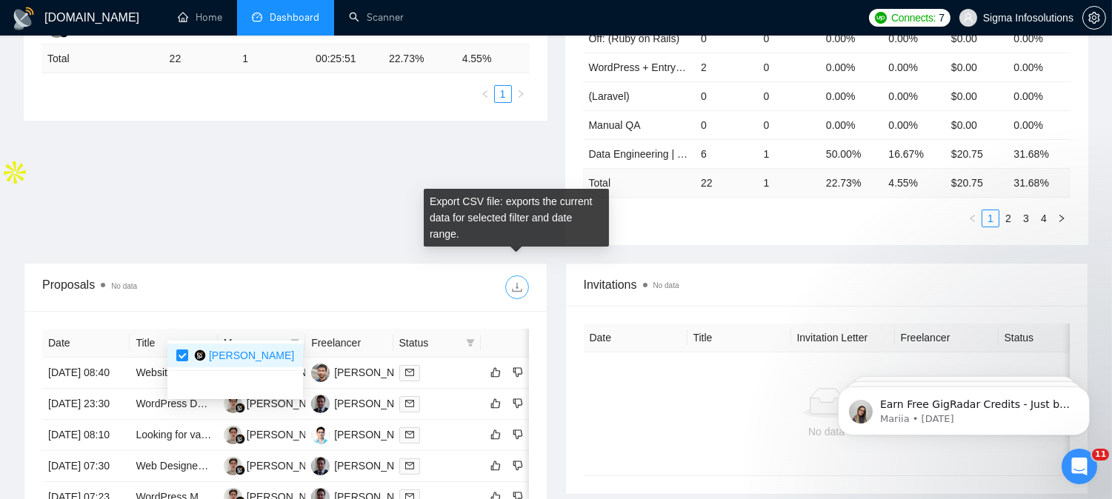  What do you see at coordinates (366, 404) in the screenshot?
I see `a: WordPress Developer Needed – Self-Hosted, Mobile-Friendly, Booking System, and Marketing Tools` at bounding box center [366, 404].